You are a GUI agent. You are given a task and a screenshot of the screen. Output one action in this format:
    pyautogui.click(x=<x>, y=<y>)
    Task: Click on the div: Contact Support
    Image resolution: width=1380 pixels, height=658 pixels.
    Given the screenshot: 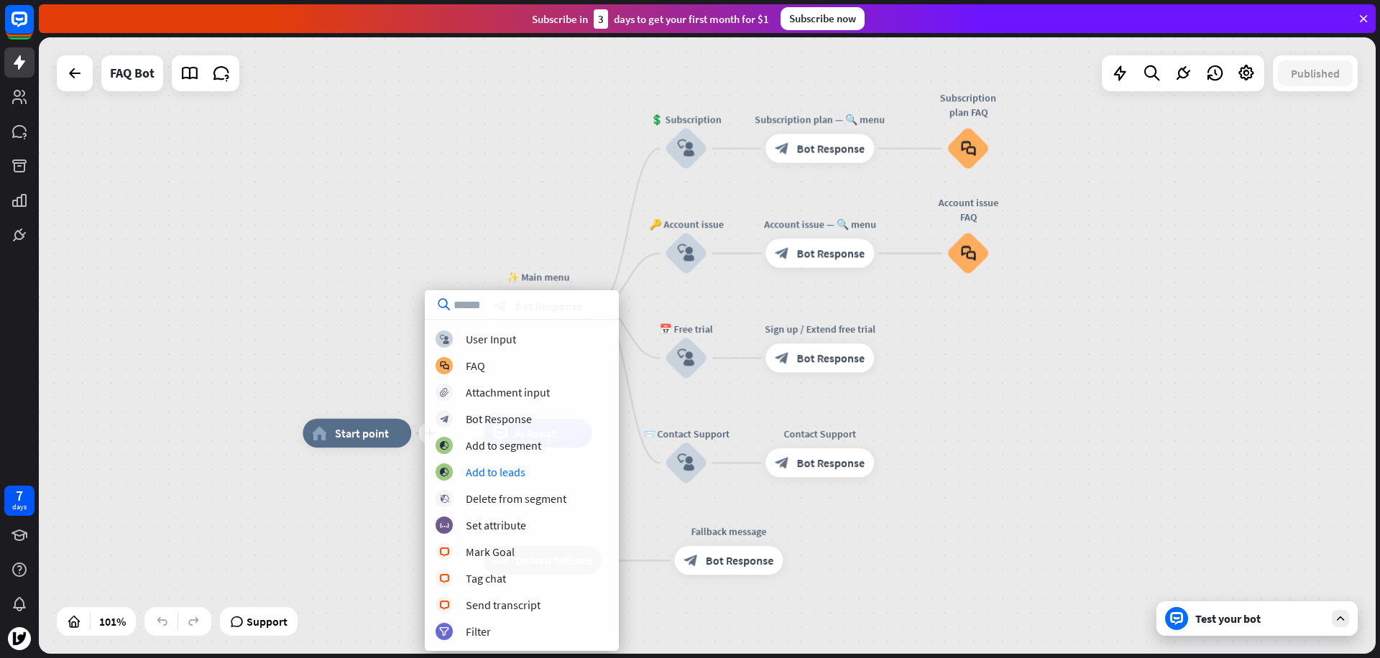 What is the action you would take?
    pyautogui.click(x=819, y=434)
    